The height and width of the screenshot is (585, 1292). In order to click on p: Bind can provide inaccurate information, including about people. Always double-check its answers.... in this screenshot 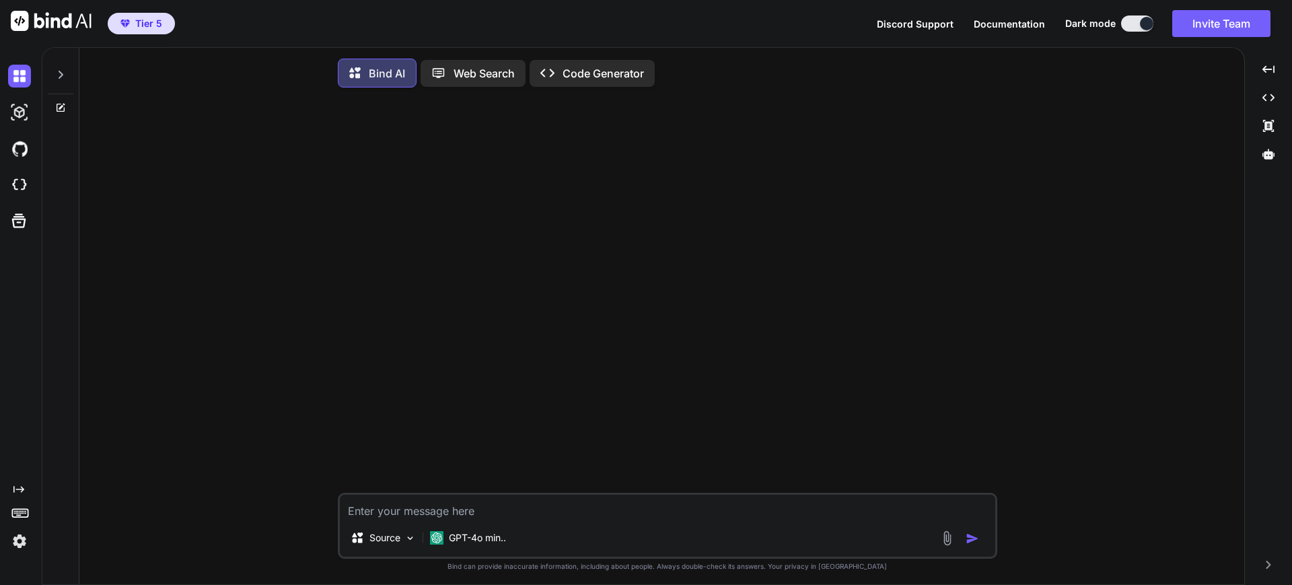, I will do `click(667, 566)`.